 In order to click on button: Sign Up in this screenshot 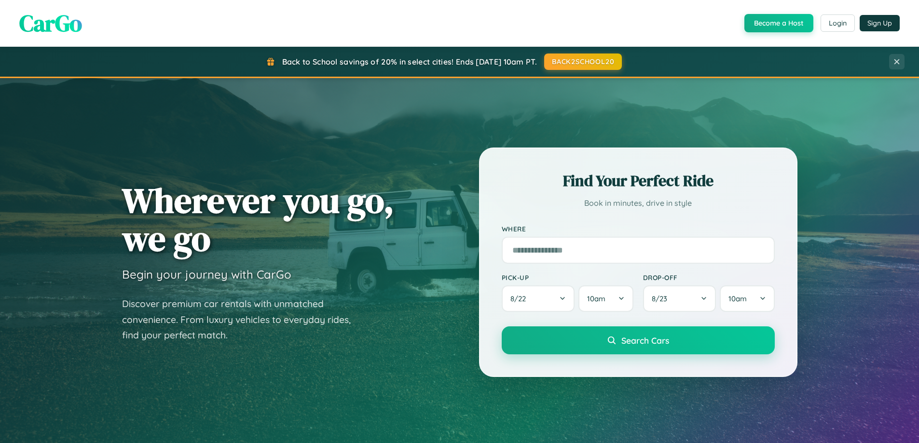, I will do `click(879, 23)`.